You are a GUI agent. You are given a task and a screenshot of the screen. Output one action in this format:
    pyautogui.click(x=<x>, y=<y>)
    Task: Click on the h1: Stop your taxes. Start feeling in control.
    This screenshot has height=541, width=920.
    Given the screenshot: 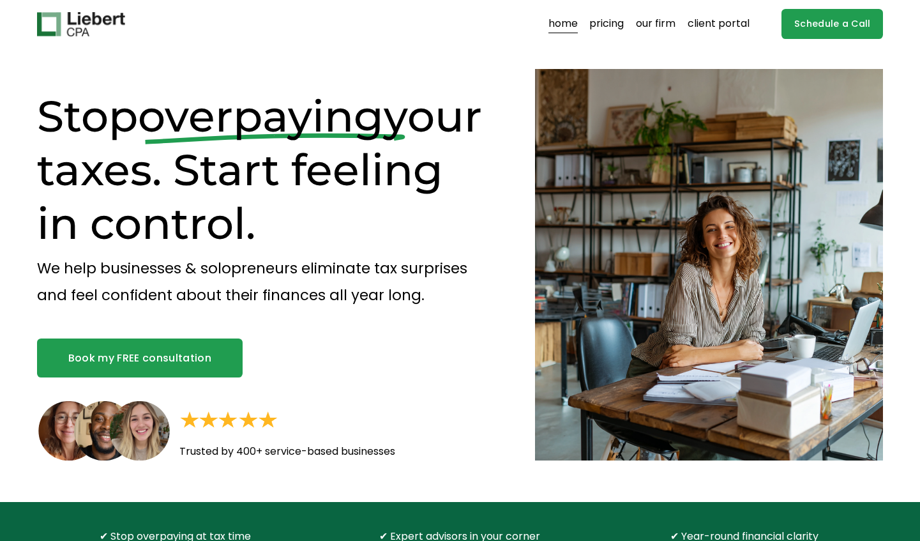 What is the action you would take?
    pyautogui.click(x=264, y=169)
    